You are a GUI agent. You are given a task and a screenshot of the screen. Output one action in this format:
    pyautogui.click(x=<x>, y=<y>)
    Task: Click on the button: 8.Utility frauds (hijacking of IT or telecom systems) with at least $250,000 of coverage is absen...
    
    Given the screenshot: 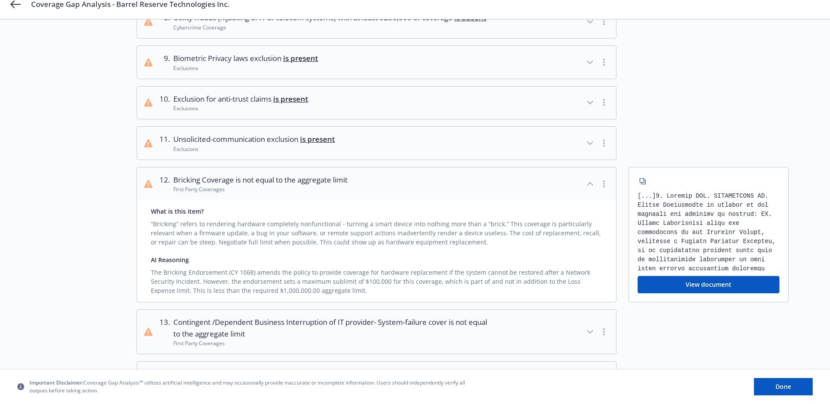 What is the action you would take?
    pyautogui.click(x=377, y=22)
    